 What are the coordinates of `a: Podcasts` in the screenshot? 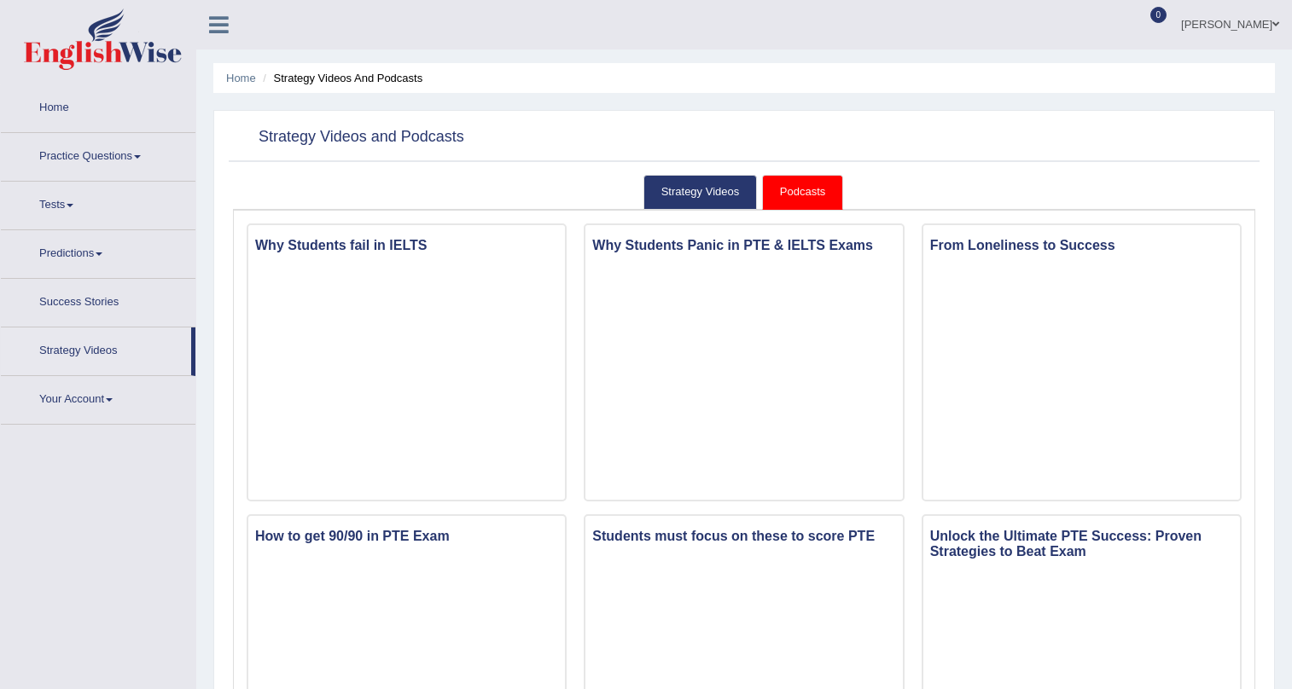 It's located at (802, 192).